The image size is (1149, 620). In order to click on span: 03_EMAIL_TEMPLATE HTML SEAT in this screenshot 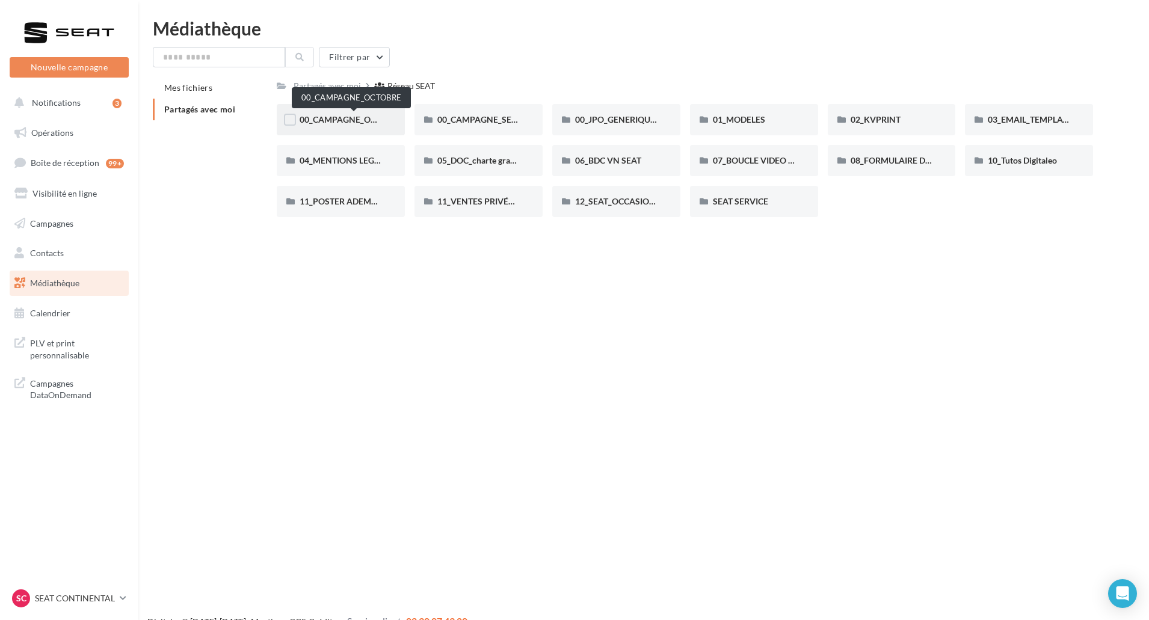, I will do `click(1053, 119)`.